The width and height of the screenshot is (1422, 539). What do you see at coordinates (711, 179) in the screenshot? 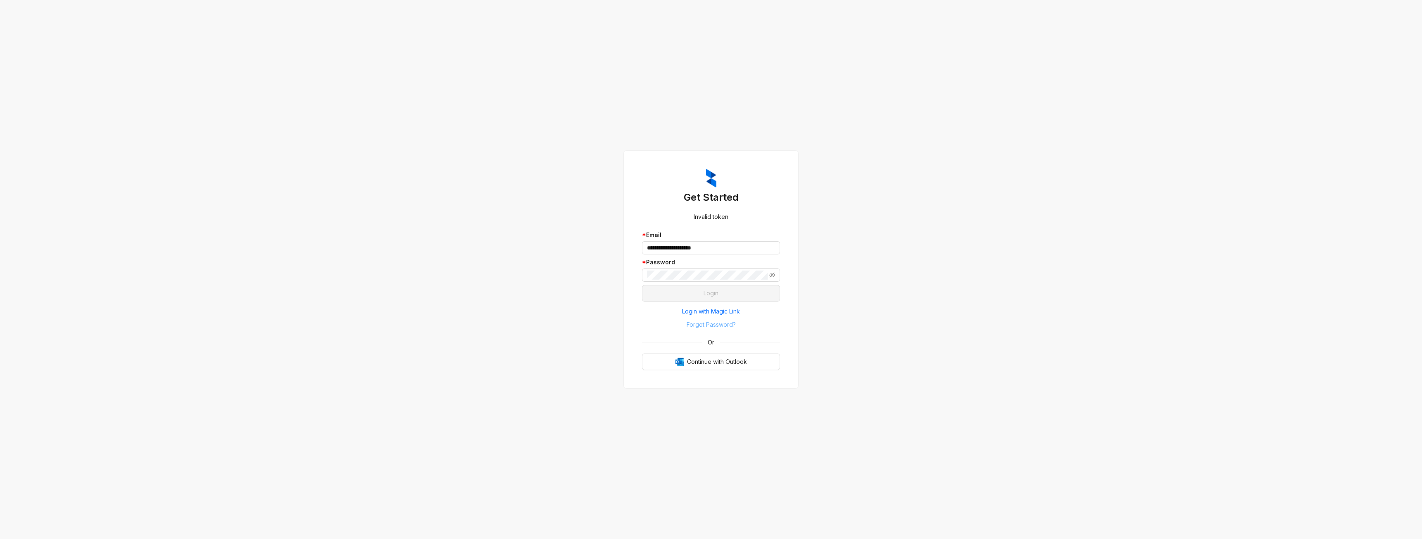
I see `img: ZumaIcon` at bounding box center [711, 179].